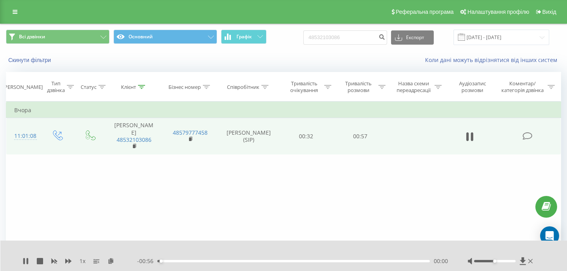 The image size is (567, 271). I want to click on span: Налаштування профілю, so click(498, 12).